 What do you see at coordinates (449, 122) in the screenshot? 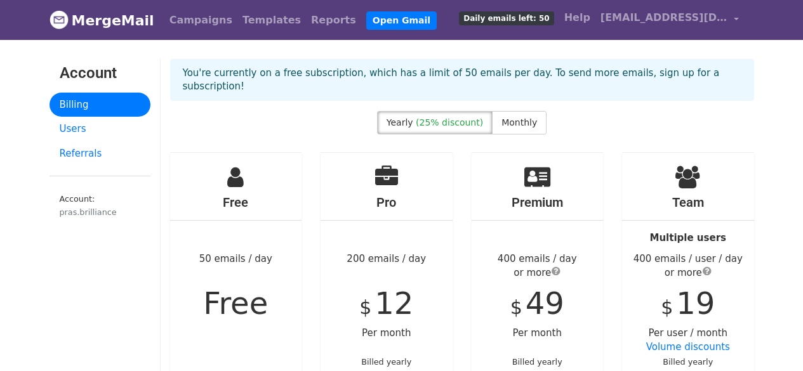
I see `span: (25% discount)` at bounding box center [449, 122].